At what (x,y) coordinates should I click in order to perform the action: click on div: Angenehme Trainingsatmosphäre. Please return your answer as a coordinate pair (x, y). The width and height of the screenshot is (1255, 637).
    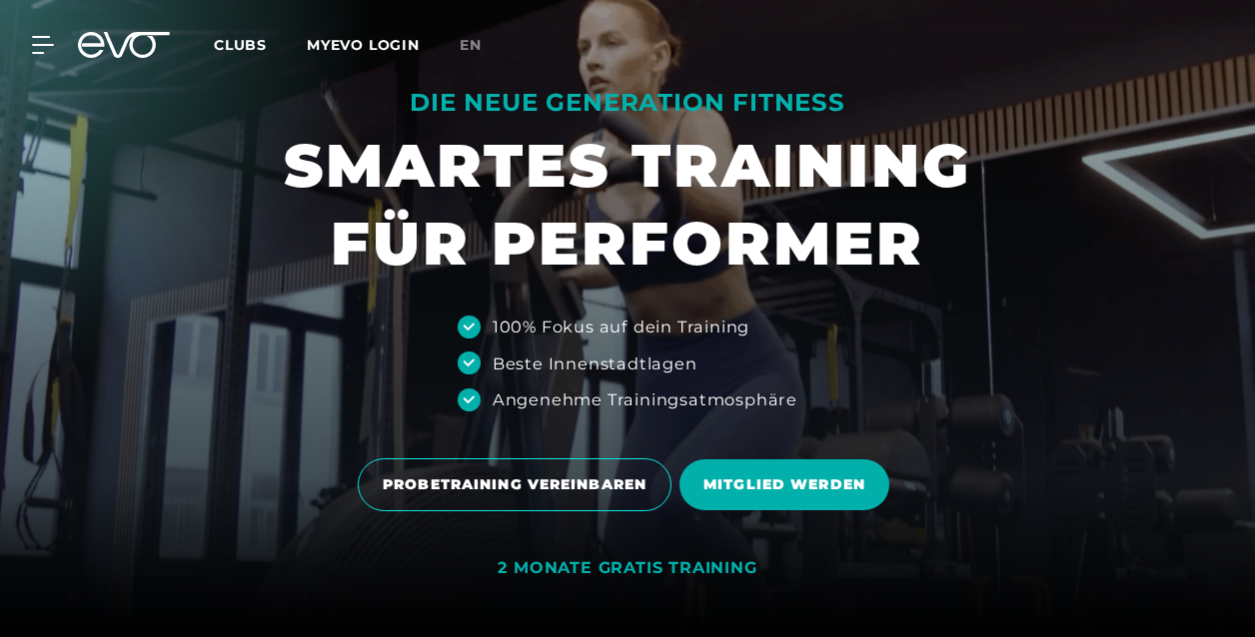
    Looking at the image, I should click on (644, 400).